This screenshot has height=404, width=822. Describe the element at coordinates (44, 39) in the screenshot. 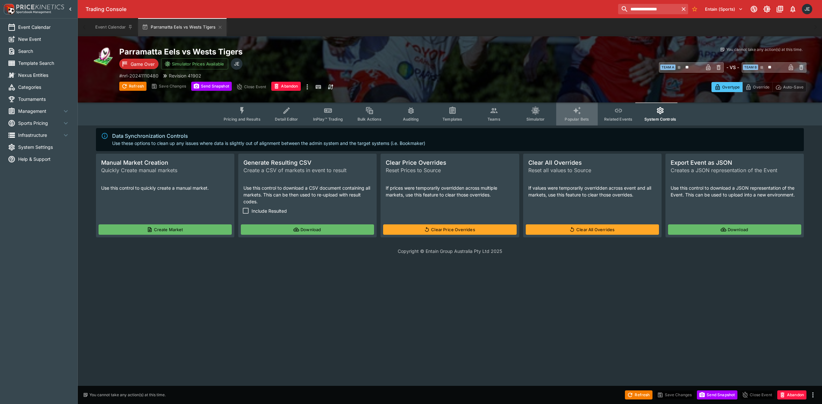

I see `span: New Event` at that location.